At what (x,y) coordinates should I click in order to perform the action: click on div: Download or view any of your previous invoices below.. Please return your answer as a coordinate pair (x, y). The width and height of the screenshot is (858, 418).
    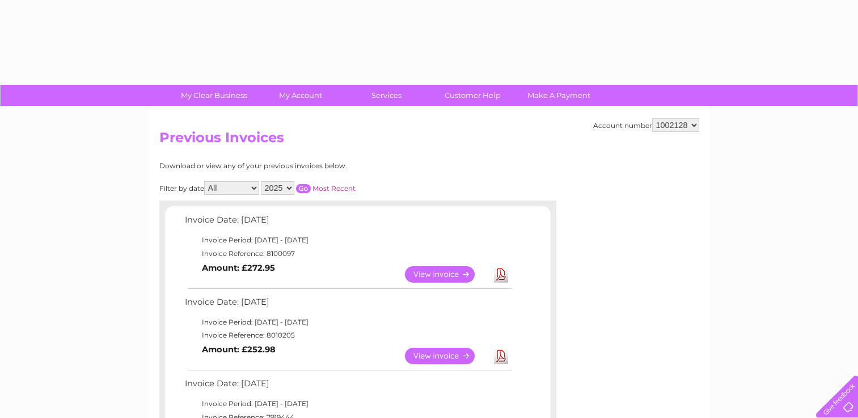
    Looking at the image, I should click on (308, 166).